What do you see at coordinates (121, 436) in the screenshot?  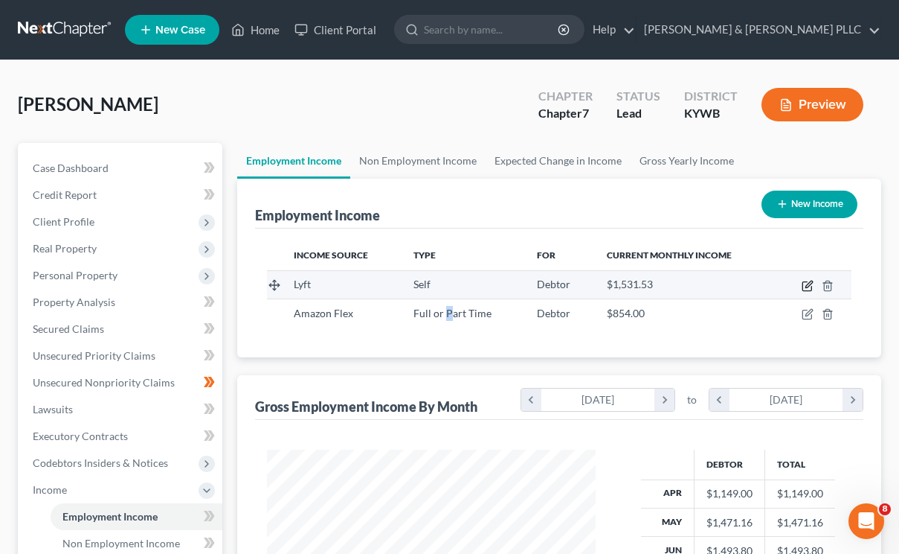 I see `a: Executory Contracts` at bounding box center [121, 436].